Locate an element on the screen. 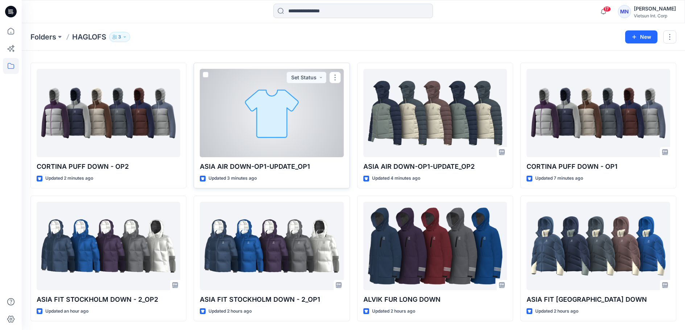 This screenshot has height=330, width=685. button: New is located at coordinates (641, 37).